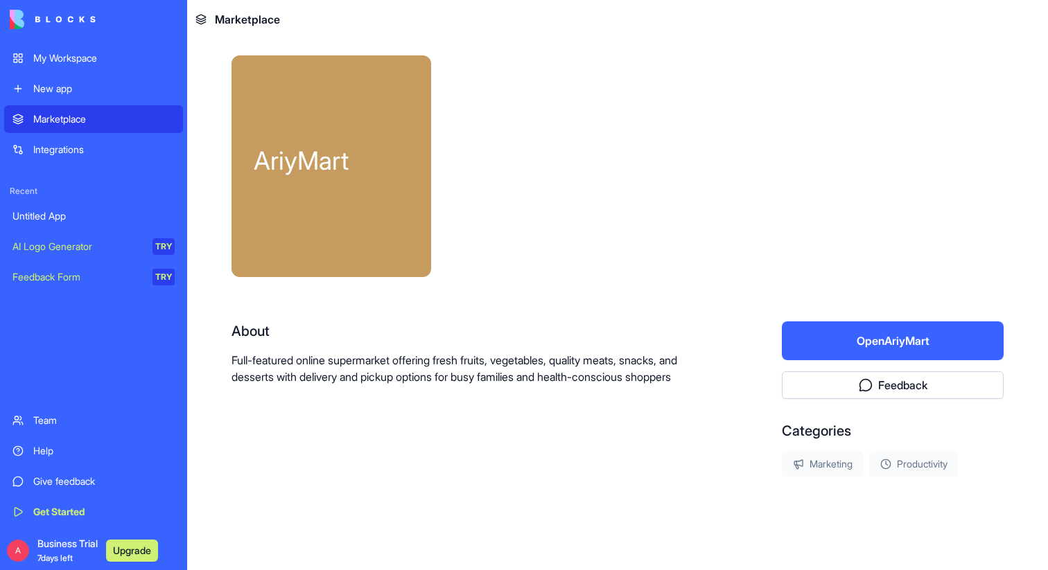 This screenshot has width=1048, height=570. What do you see at coordinates (94, 216) in the screenshot?
I see `div: Untitled App` at bounding box center [94, 216].